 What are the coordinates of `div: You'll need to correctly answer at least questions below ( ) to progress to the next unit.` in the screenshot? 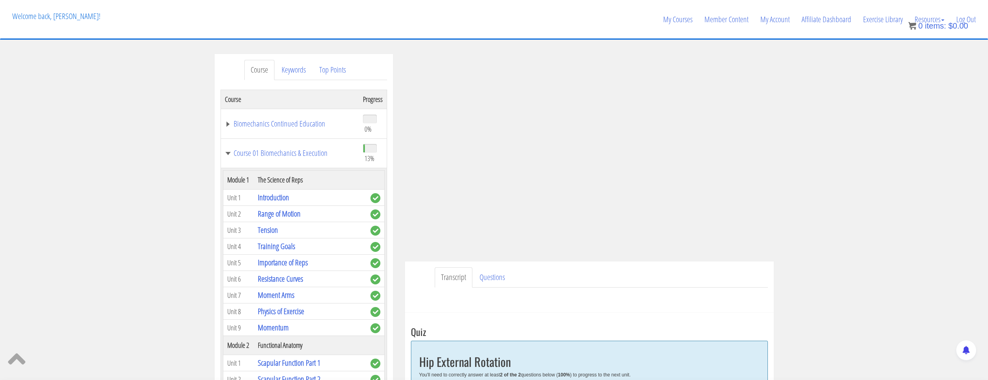 It's located at (589, 375).